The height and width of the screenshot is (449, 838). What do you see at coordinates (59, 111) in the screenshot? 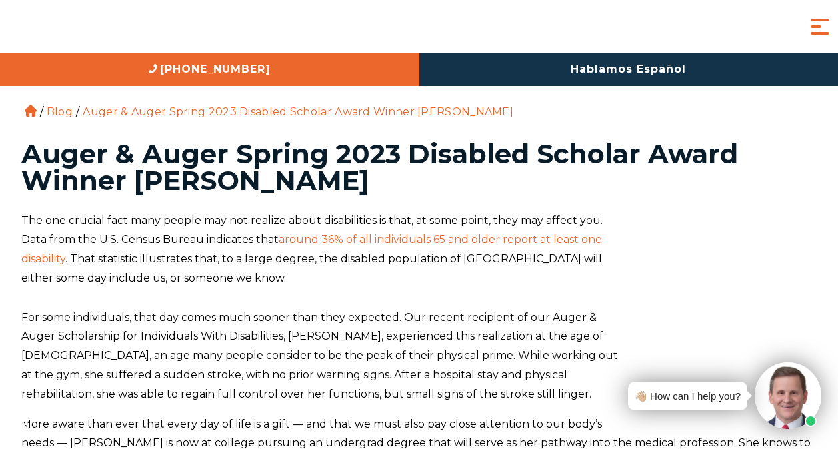
I see `a: Blog` at bounding box center [59, 111].